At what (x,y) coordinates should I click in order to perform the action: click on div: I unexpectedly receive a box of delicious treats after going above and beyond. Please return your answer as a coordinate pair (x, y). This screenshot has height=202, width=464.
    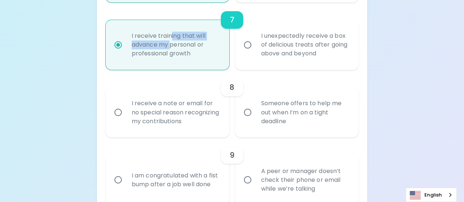
    Looking at the image, I should click on (305, 45).